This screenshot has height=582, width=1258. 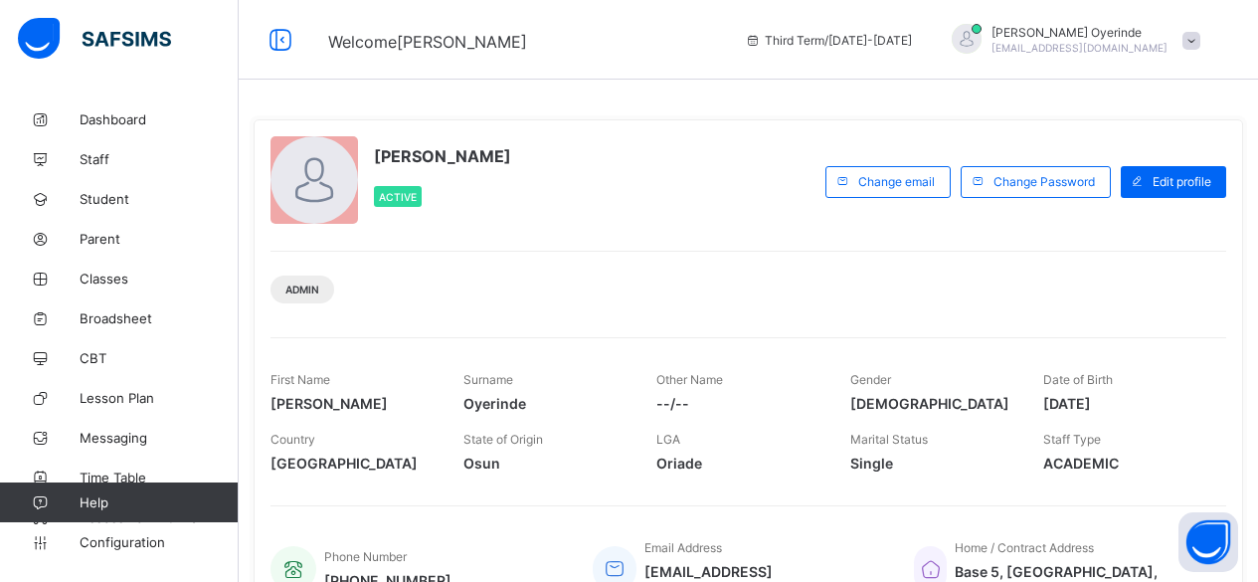 What do you see at coordinates (159, 199) in the screenshot?
I see `span: Student` at bounding box center [159, 199].